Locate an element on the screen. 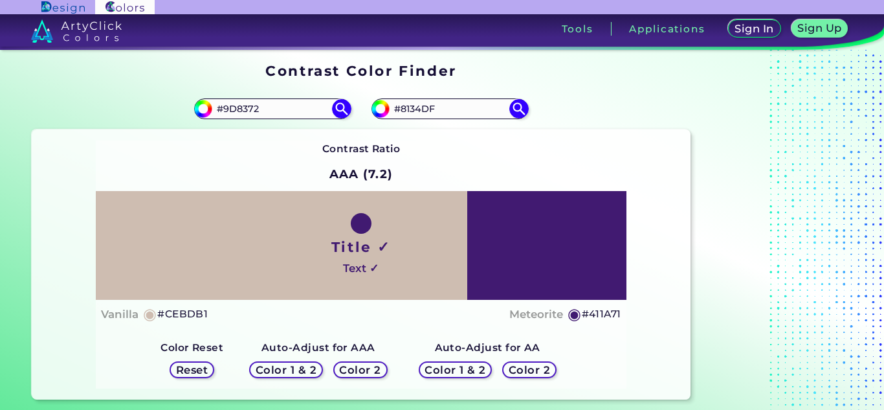 This screenshot has height=410, width=884. img: ArtyClick Design logo is located at coordinates (63, 7).